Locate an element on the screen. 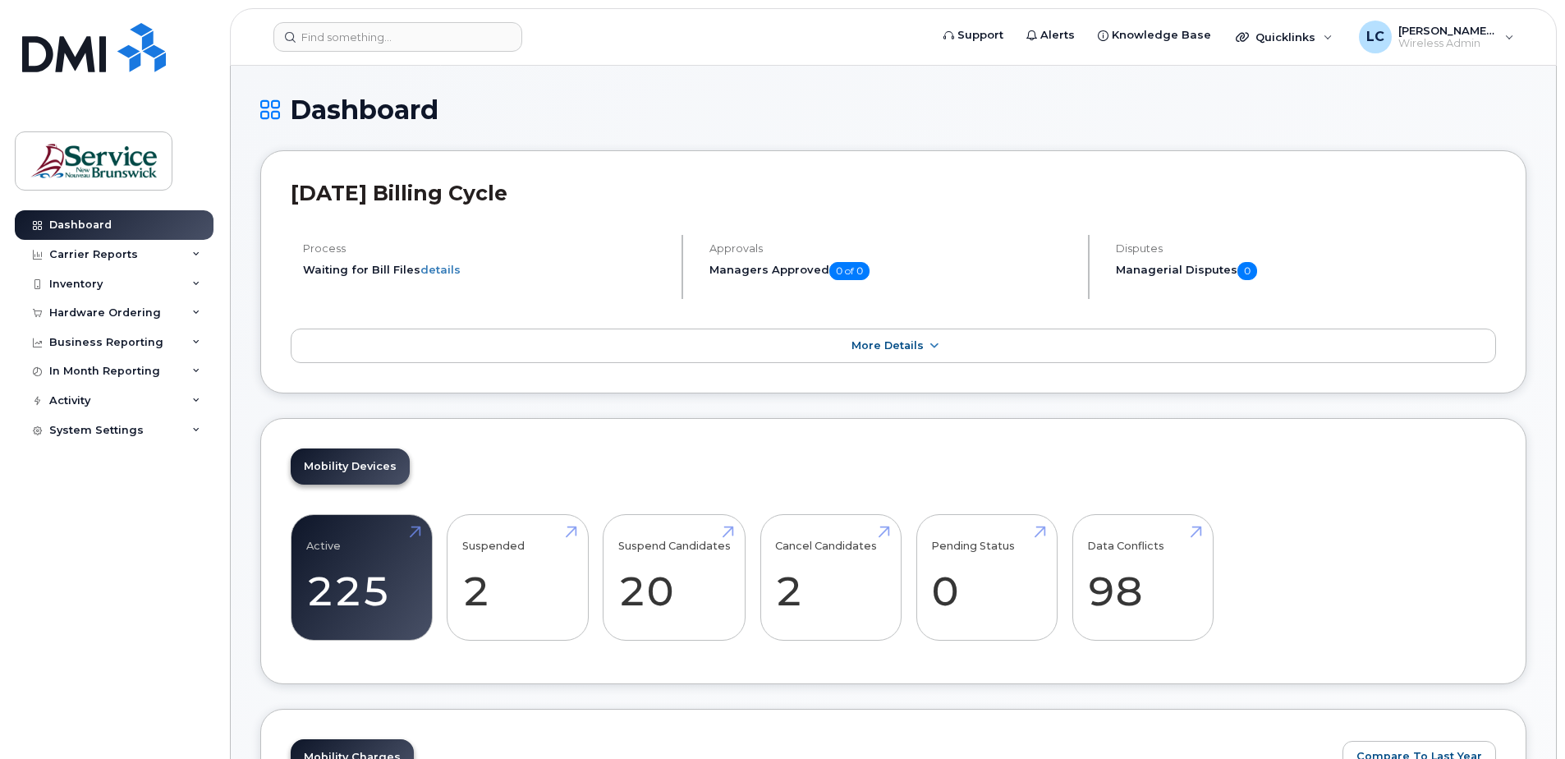 Image resolution: width=1565 pixels, height=759 pixels. a: Suspend Candidates 20 is located at coordinates (674, 577).